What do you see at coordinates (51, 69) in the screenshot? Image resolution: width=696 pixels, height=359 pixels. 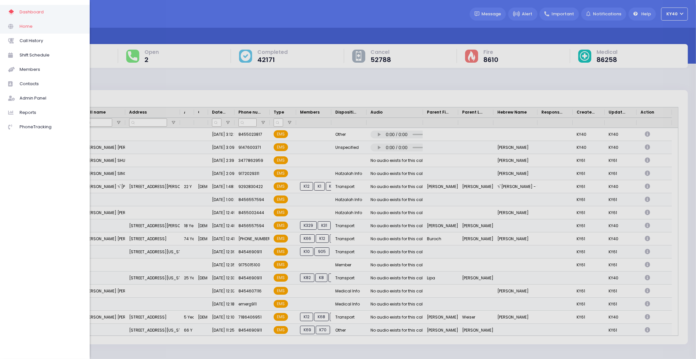 I see `span: Members` at bounding box center [51, 69].